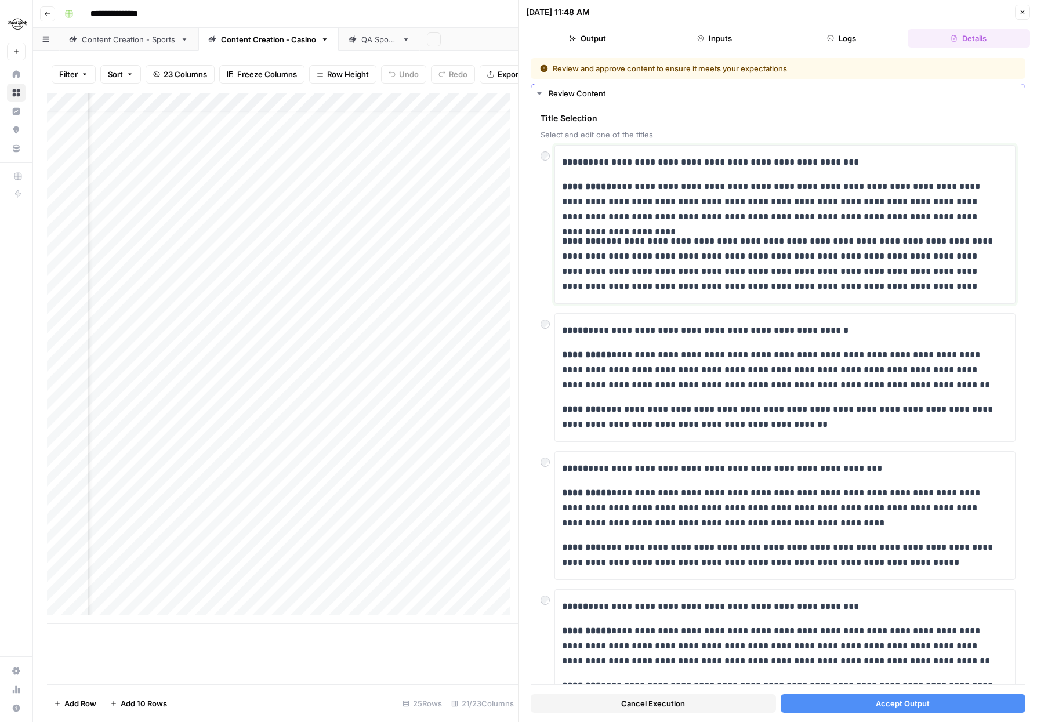 Image resolution: width=1037 pixels, height=722 pixels. What do you see at coordinates (16, 690) in the screenshot?
I see `a: Usage` at bounding box center [16, 690].